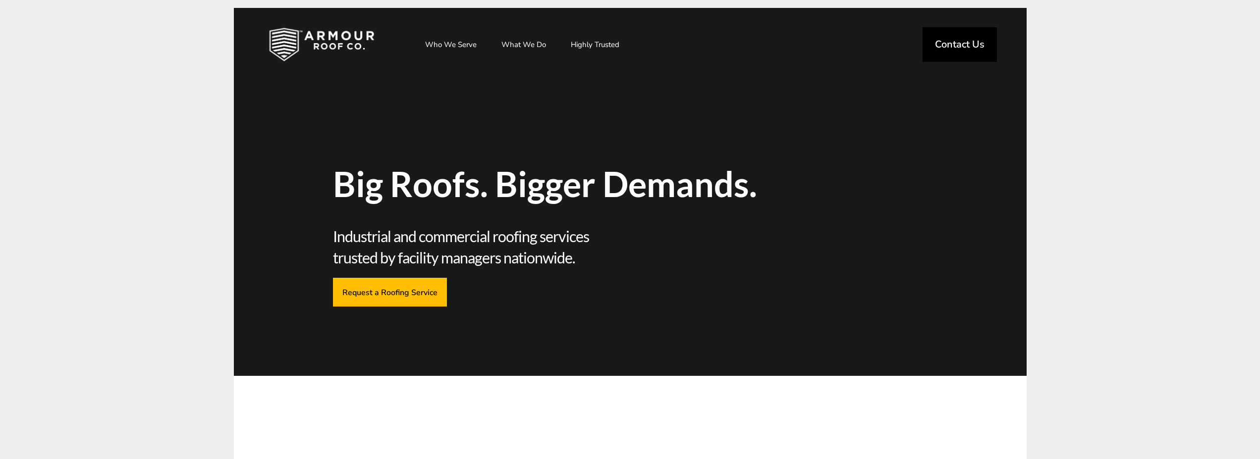 Image resolution: width=1260 pixels, height=459 pixels. What do you see at coordinates (960, 45) in the screenshot?
I see `span: Contact Us` at bounding box center [960, 45].